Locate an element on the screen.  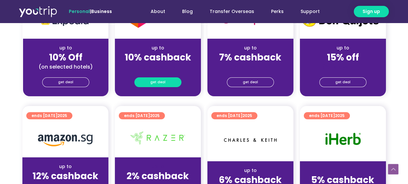
strong: 2% cashback is located at coordinates (158, 176).